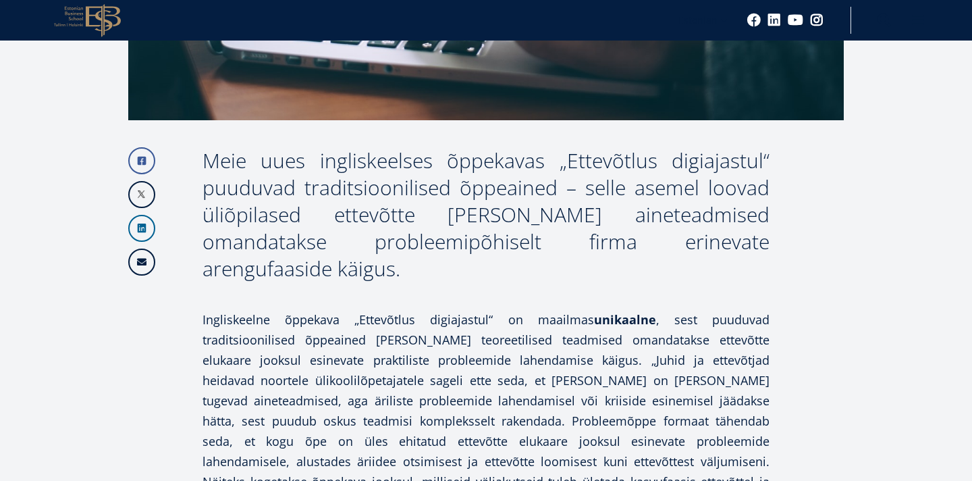 This screenshot has width=972, height=481. Describe the element at coordinates (142, 194) in the screenshot. I see `img: X` at that location.